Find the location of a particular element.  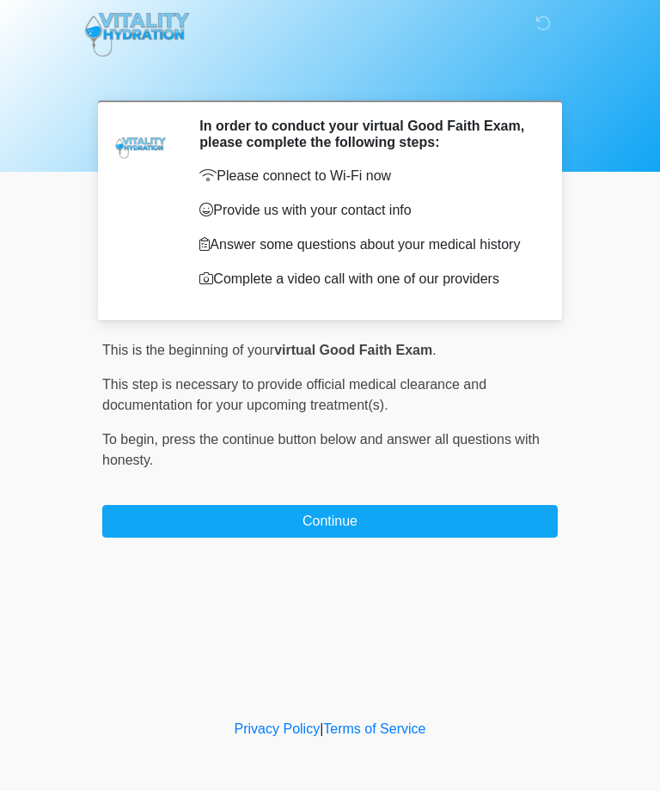

span: This is the beginning of your is located at coordinates (188, 350).